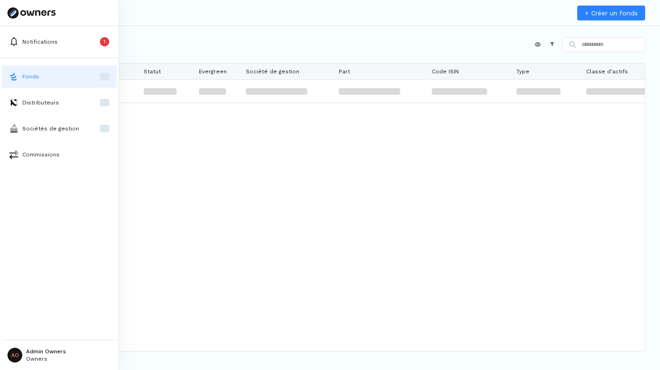  What do you see at coordinates (105, 42) in the screenshot?
I see `p: 1` at bounding box center [105, 42].